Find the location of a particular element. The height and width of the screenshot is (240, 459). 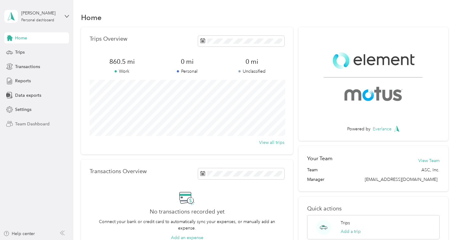

div: Help center is located at coordinates (19, 233).